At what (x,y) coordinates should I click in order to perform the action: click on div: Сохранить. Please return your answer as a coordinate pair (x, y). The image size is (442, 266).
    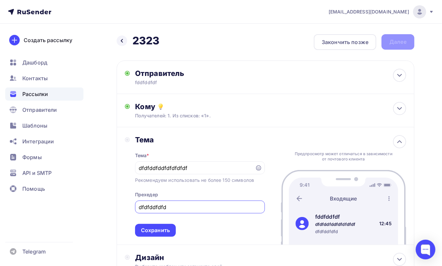
    Looking at the image, I should click on (155, 230).